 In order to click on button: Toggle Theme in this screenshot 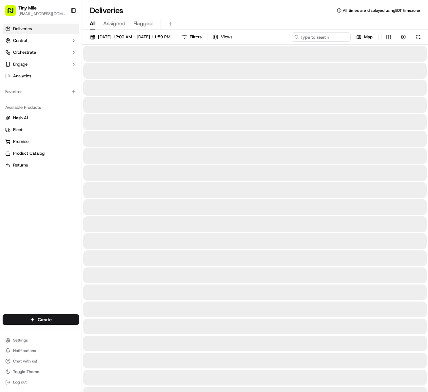, I will do `click(41, 372)`.